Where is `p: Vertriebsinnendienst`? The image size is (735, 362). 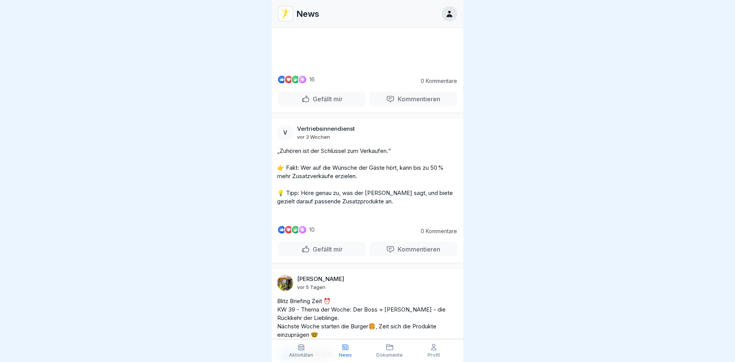
p: Vertriebsinnendienst is located at coordinates (326, 129).